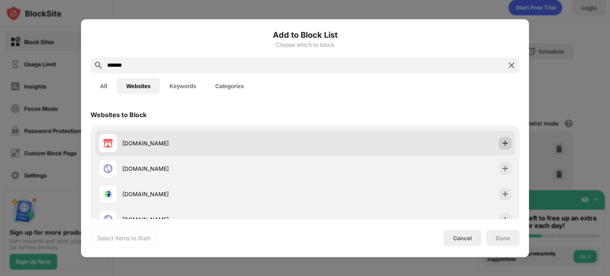 This screenshot has width=610, height=276. What do you see at coordinates (503, 238) in the screenshot?
I see `div: Done` at bounding box center [503, 238].